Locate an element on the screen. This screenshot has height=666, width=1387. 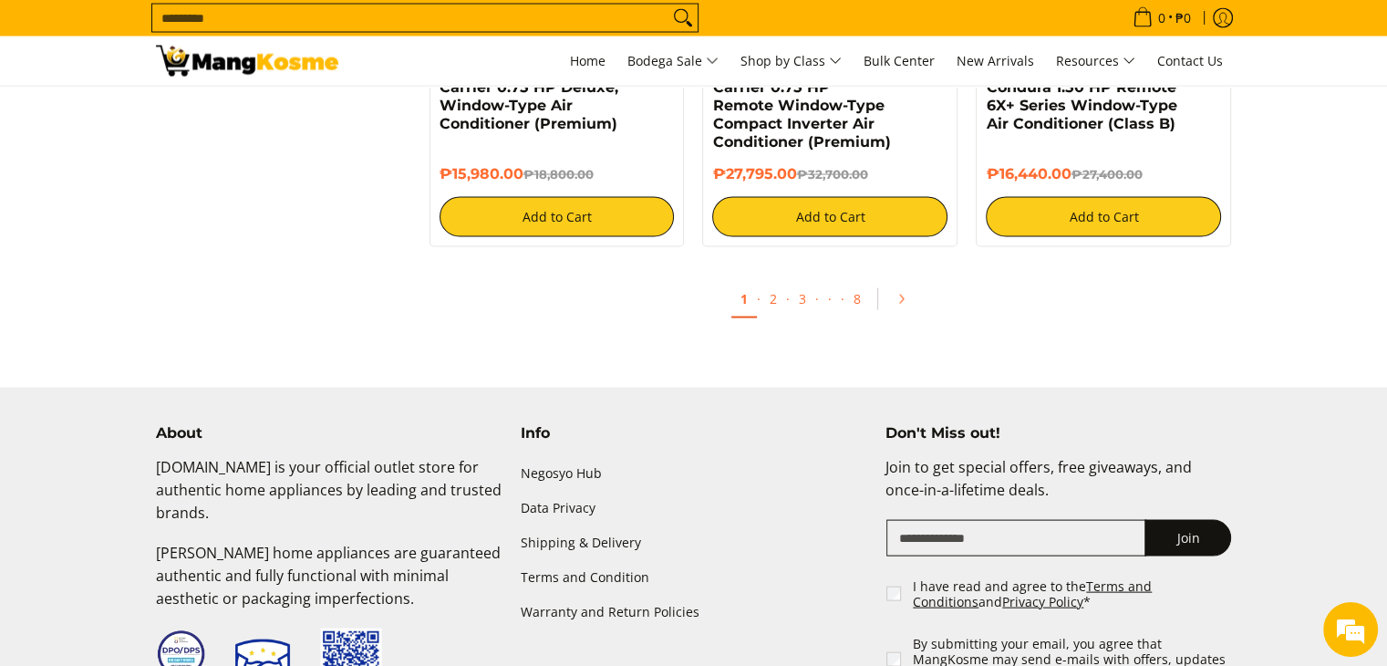
a: Warranty and Return Policies is located at coordinates (694, 612).